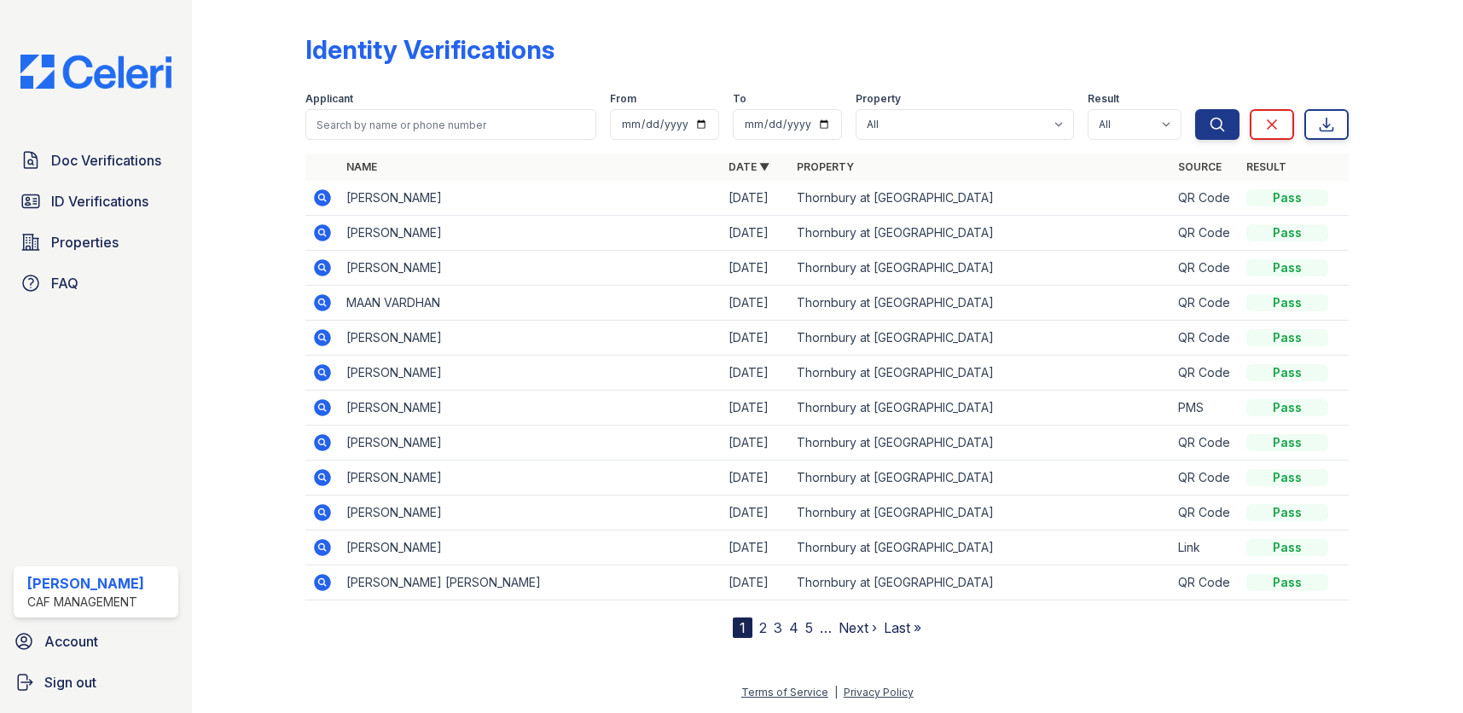 Image resolution: width=1463 pixels, height=713 pixels. What do you see at coordinates (96, 283) in the screenshot?
I see `a: FAQ` at bounding box center [96, 283].